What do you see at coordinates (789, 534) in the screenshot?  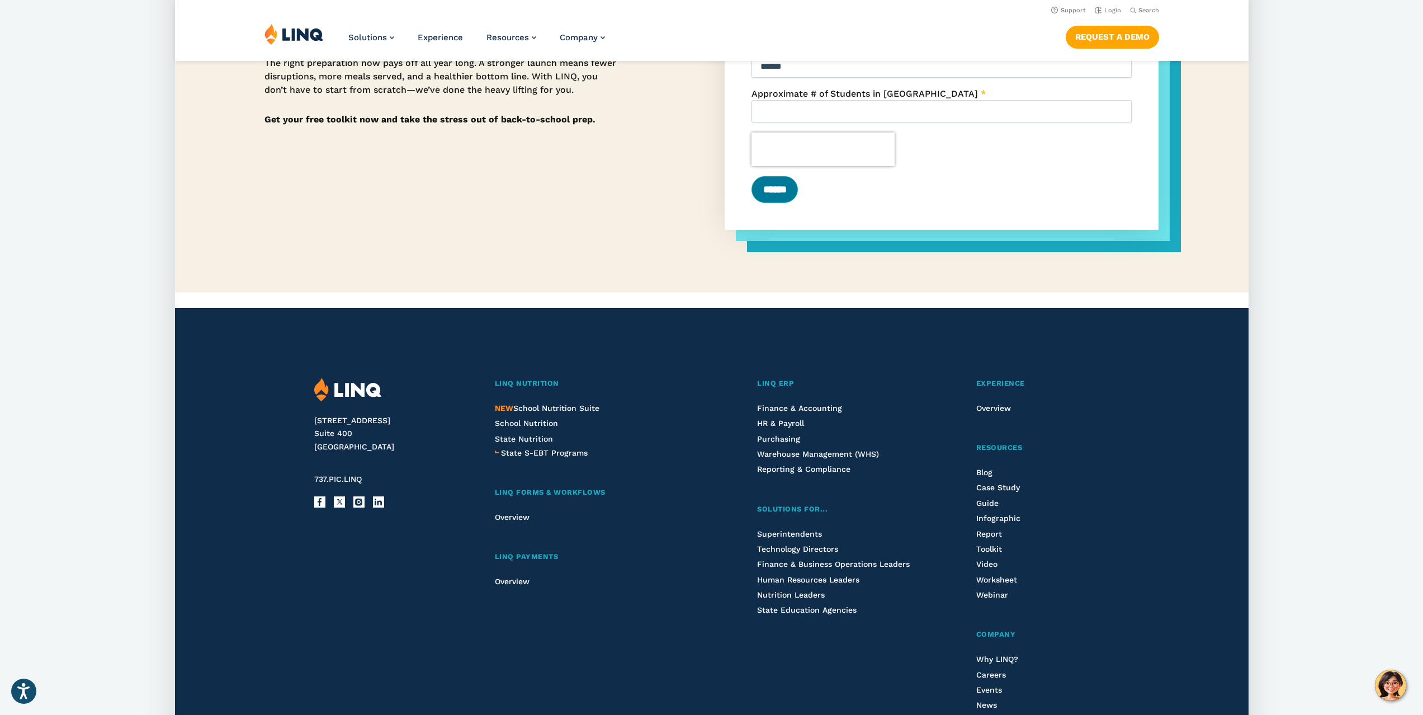 I see `span: Superintendents` at bounding box center [789, 534].